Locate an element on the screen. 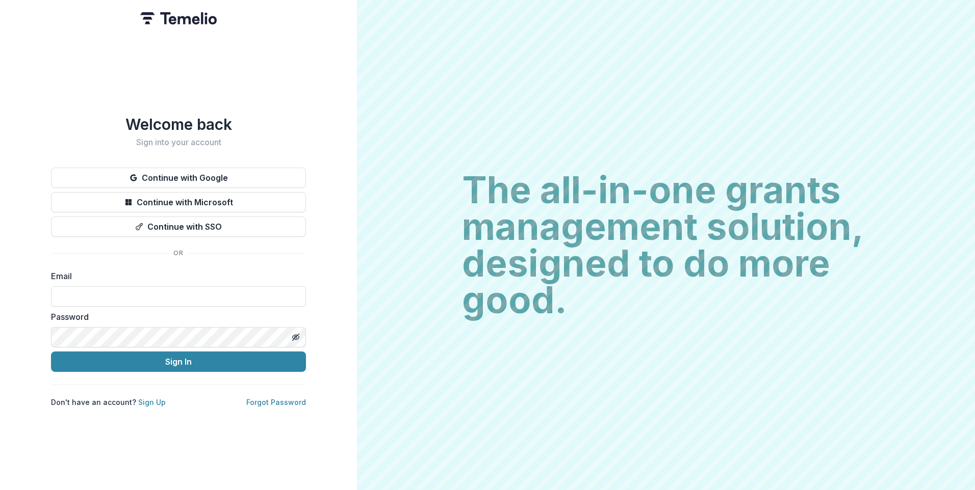 The image size is (975, 490). button: Toggle password visibility is located at coordinates (296, 337).